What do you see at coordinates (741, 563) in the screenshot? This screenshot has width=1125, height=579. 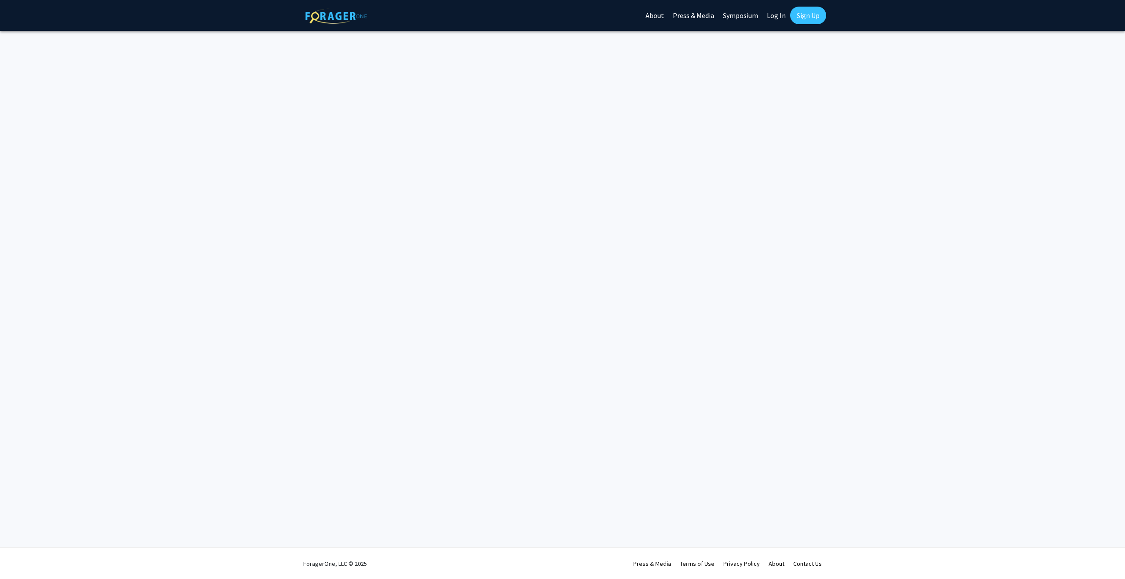 I see `a: Privacy Policy` at bounding box center [741, 563].